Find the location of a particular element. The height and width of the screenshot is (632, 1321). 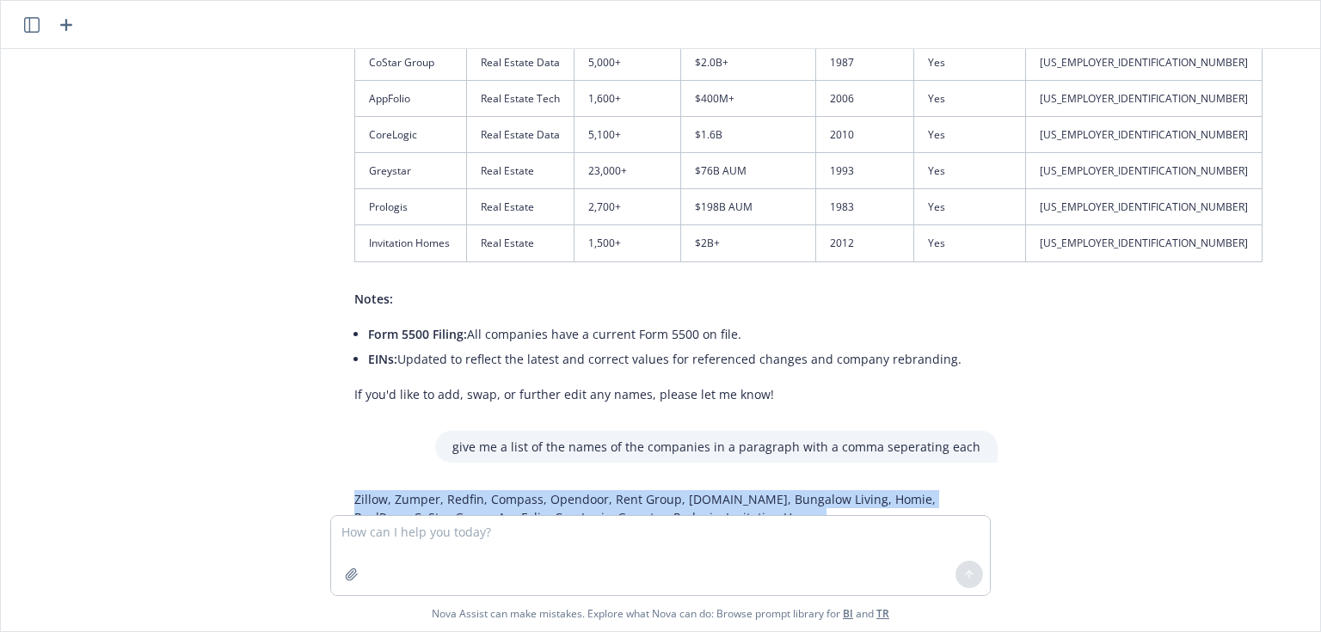

td: $400M+ is located at coordinates (747, 98).